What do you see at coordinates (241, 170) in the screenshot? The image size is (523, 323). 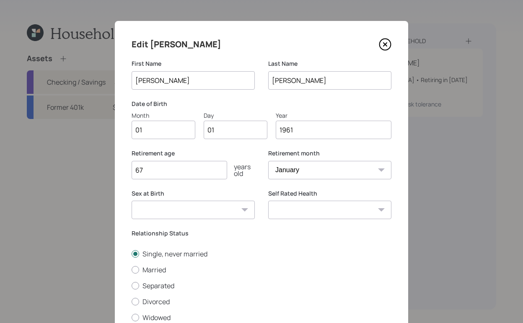 I see `div: years old` at bounding box center [241, 170].